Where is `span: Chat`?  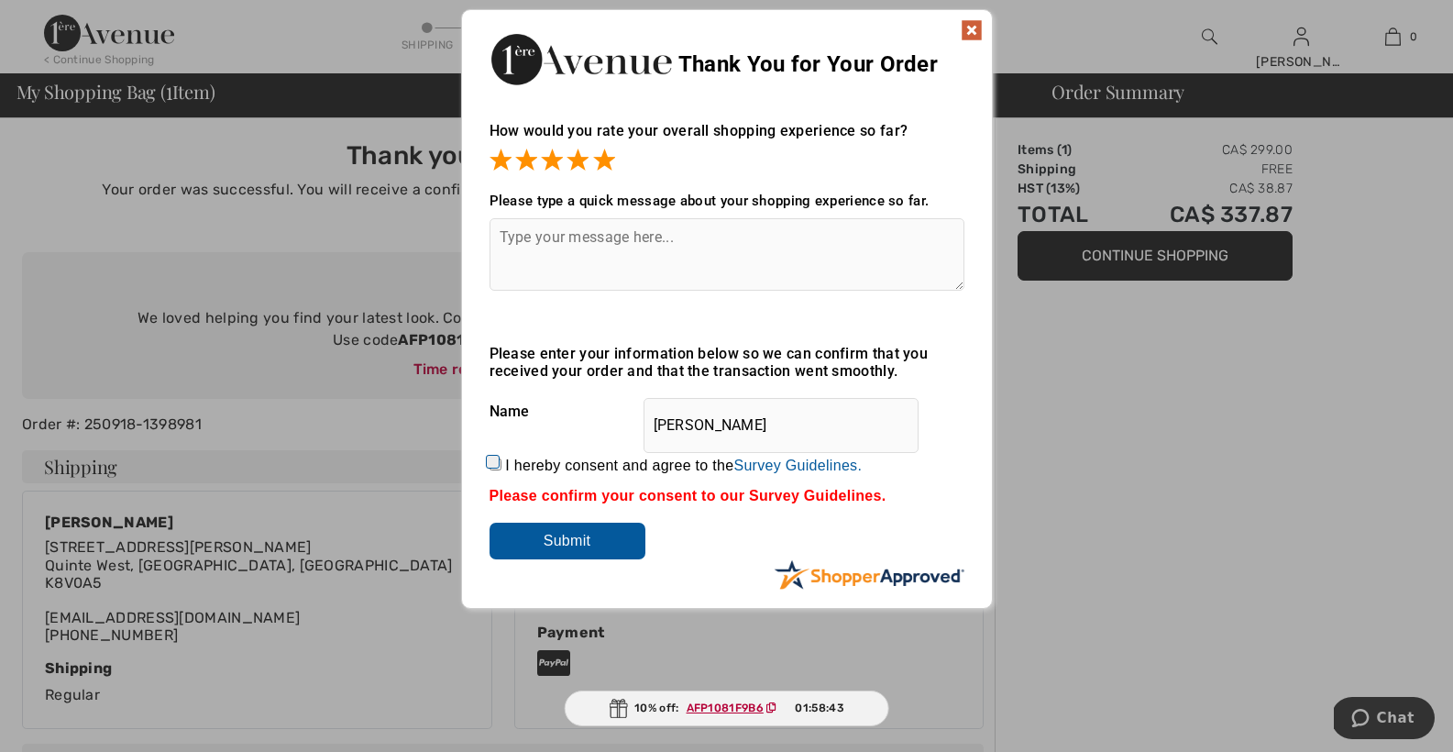 span: Chat is located at coordinates (61, 21).